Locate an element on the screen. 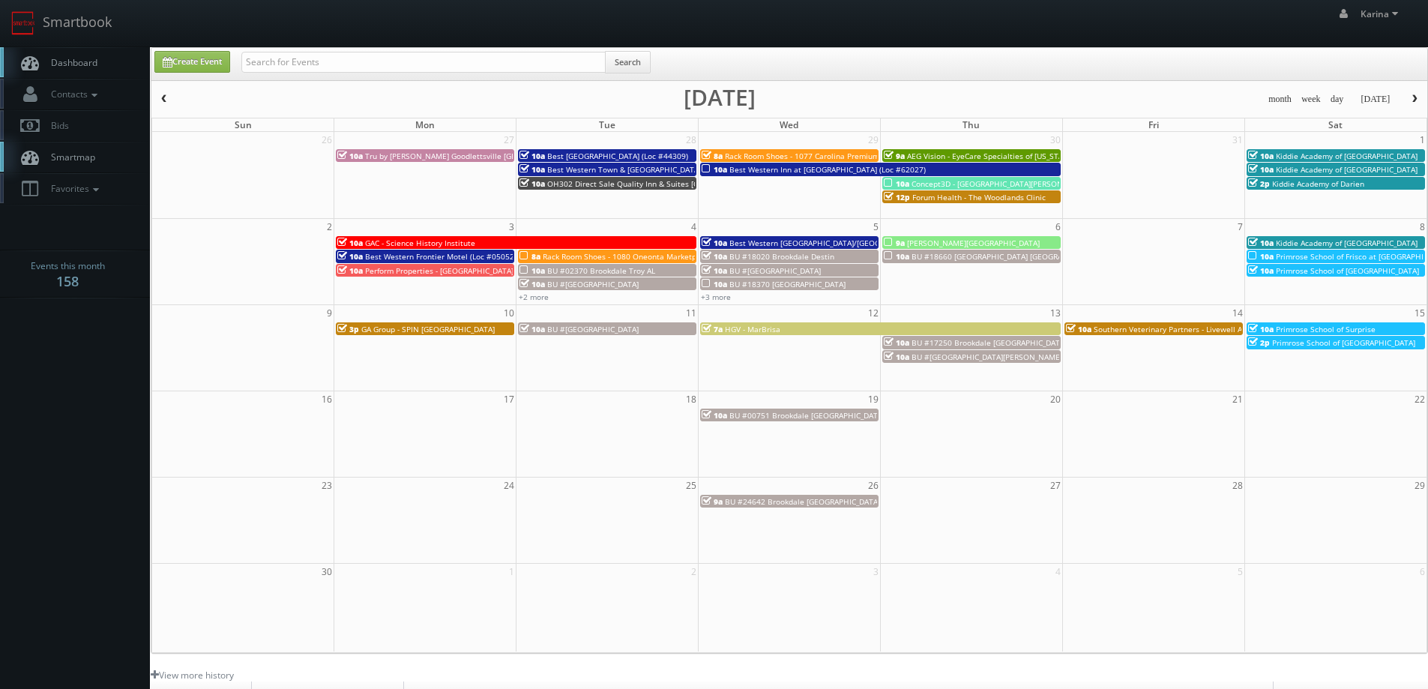  span: 16 is located at coordinates (327, 399).